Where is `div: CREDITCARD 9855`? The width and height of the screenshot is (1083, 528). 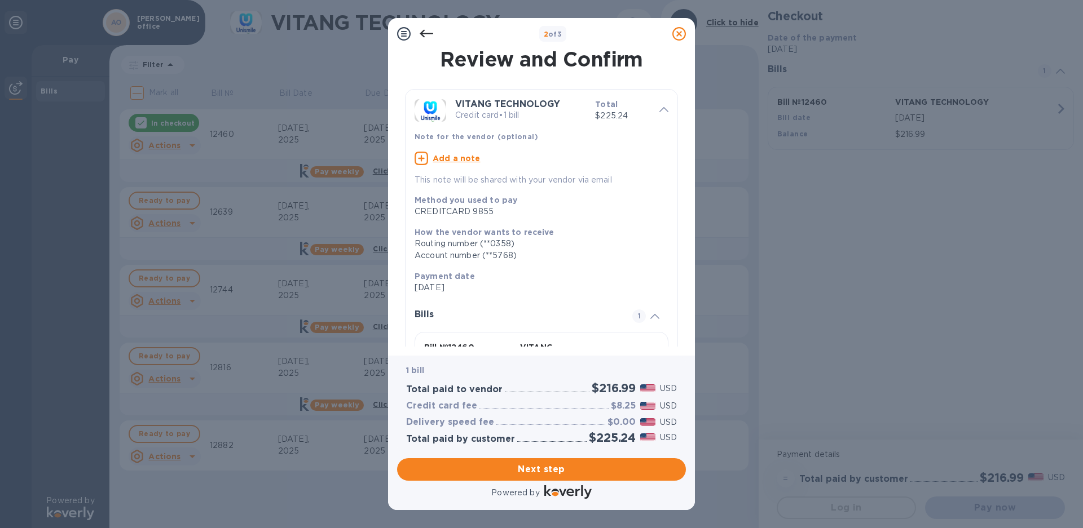 div: CREDITCARD 9855 is located at coordinates (537, 211).